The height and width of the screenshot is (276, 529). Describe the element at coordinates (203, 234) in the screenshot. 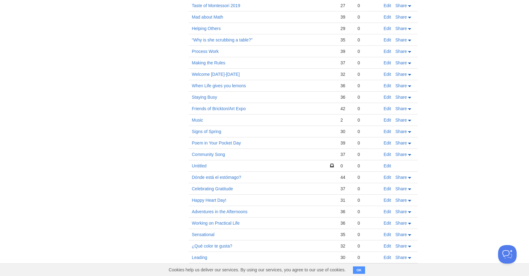

I see `a: Sensational` at that location.